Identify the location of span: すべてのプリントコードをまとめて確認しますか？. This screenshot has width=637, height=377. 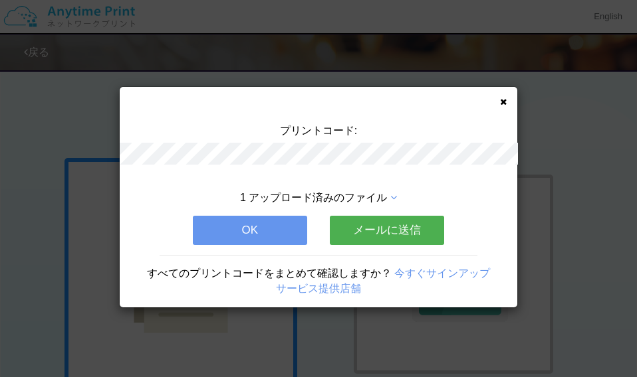
(269, 273).